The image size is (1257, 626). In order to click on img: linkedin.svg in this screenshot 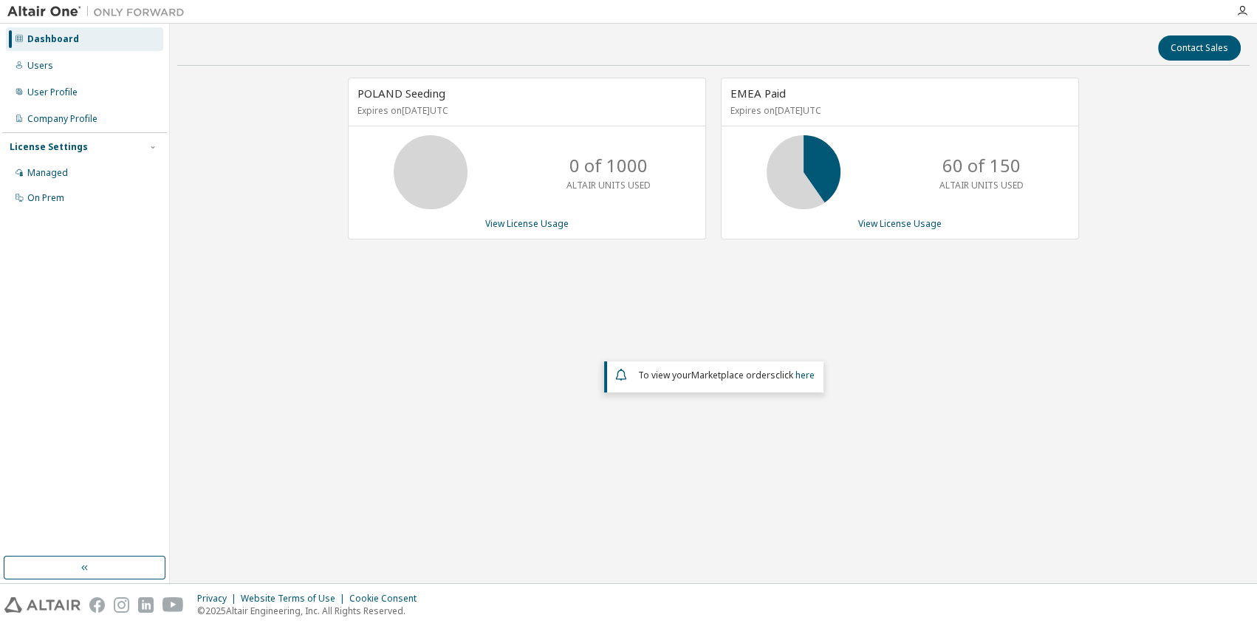, I will do `click(146, 604)`.